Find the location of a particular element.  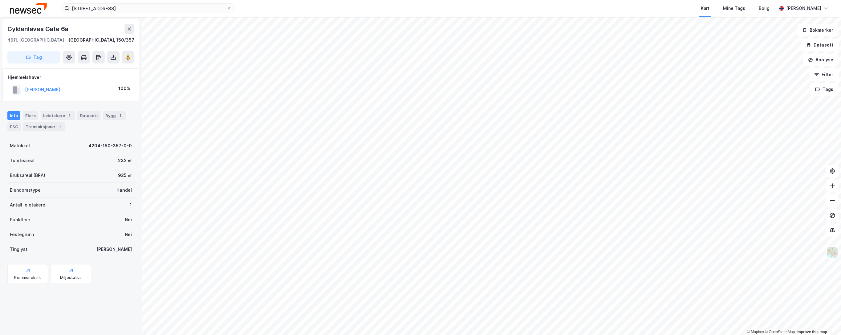

div: Transaksjoner is located at coordinates (44, 127).